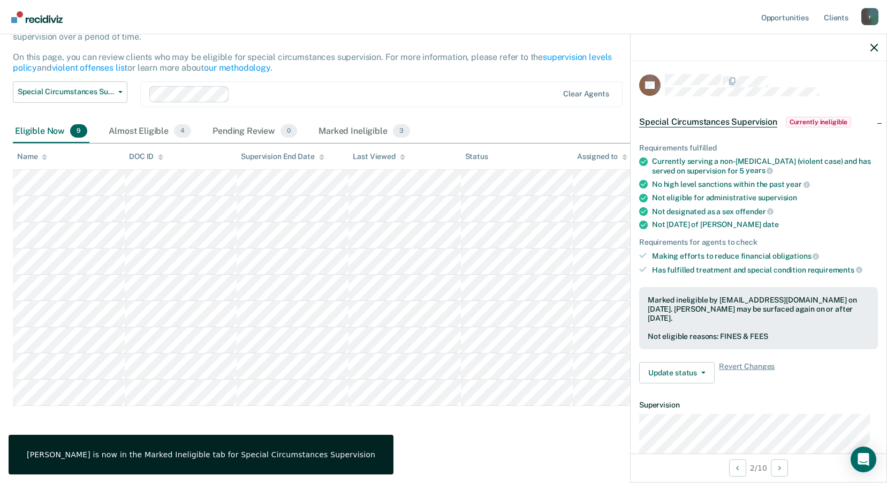 This screenshot has height=483, width=887. I want to click on button: Previous Opportunity, so click(738, 468).